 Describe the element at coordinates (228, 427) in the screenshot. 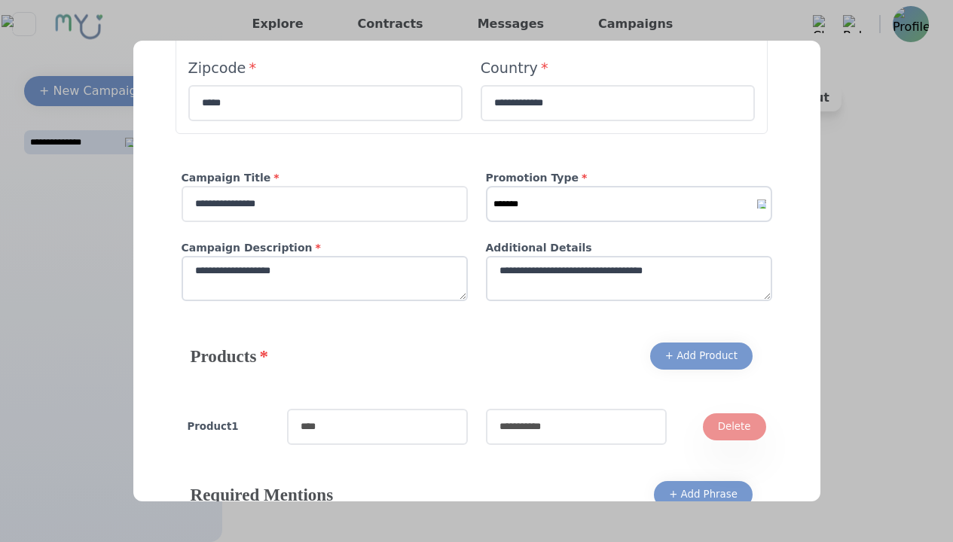

I see `h4: Product 1` at that location.